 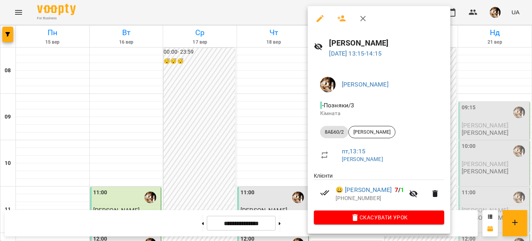 I want to click on ul: Клієнти, so click(x=379, y=192).